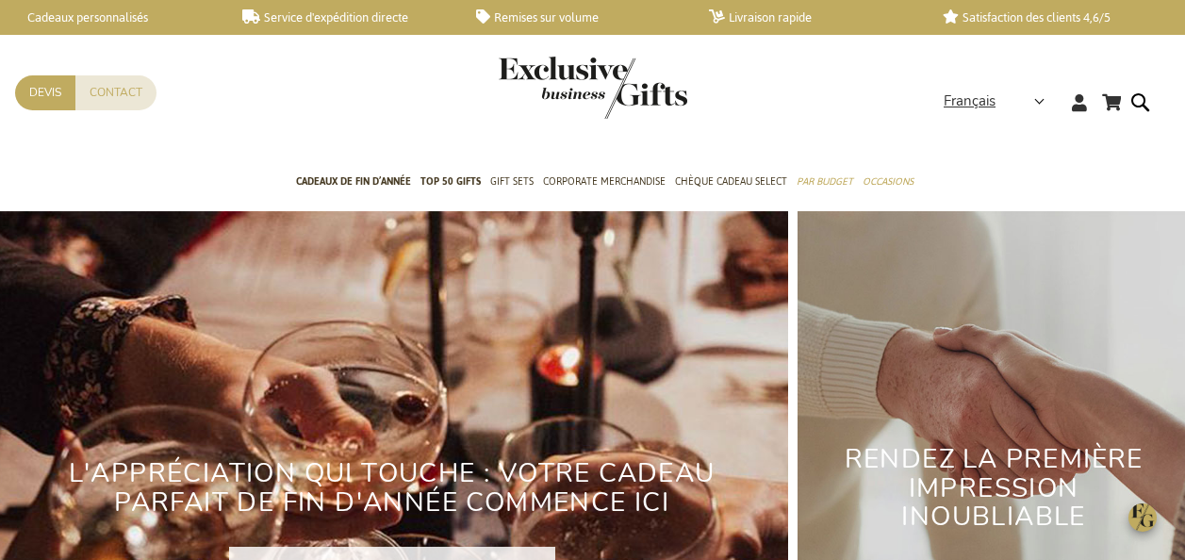 This screenshot has height=560, width=1185. I want to click on span: Français, so click(969, 101).